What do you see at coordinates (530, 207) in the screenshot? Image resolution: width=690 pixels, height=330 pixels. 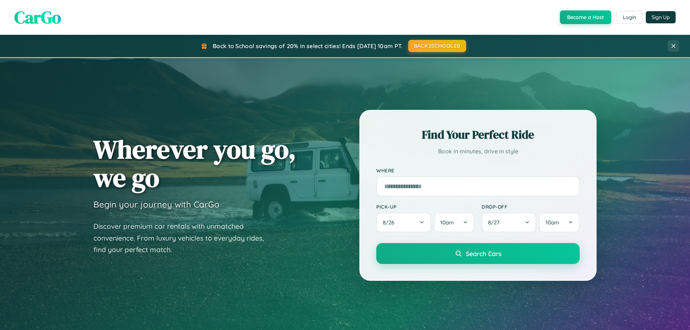 I see `label: Drop-off` at bounding box center [530, 207].